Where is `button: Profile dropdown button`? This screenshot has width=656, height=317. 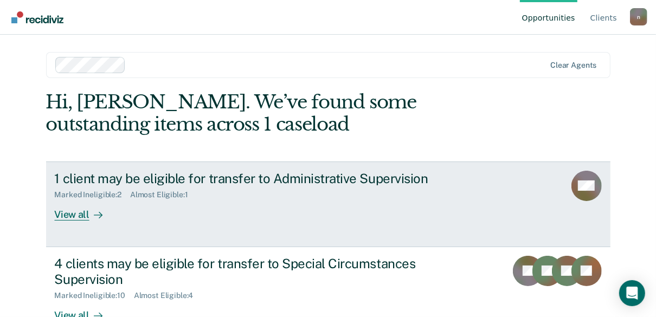 button: Profile dropdown button is located at coordinates (638, 17).